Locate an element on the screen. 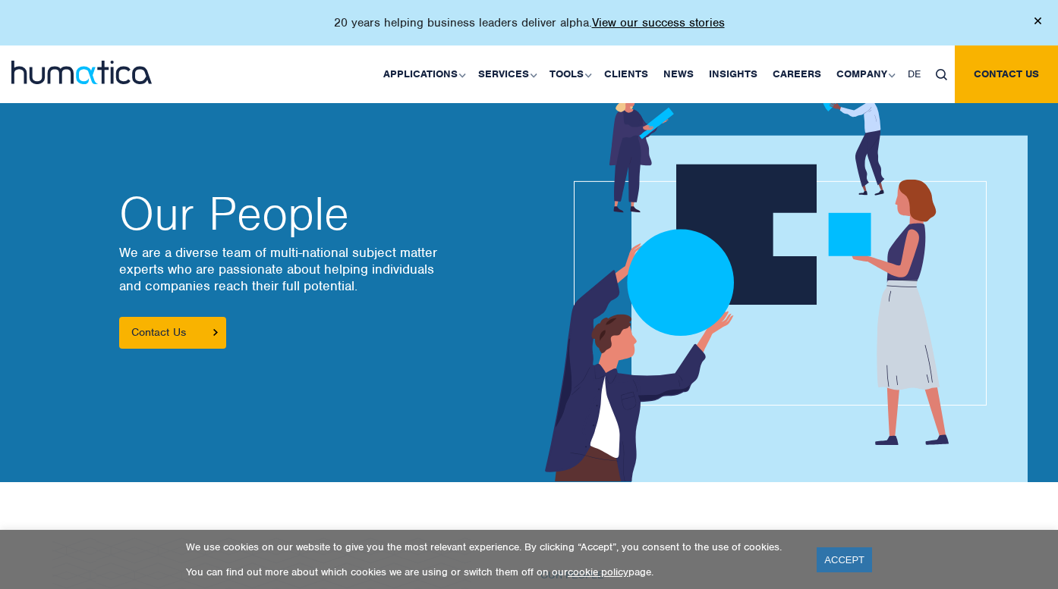  a: ACCEPT is located at coordinates (844, 560).